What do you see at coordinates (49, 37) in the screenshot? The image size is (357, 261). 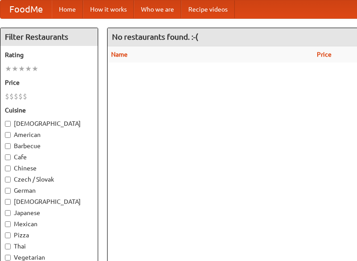 I see `h4: Filter Restaurants` at bounding box center [49, 37].